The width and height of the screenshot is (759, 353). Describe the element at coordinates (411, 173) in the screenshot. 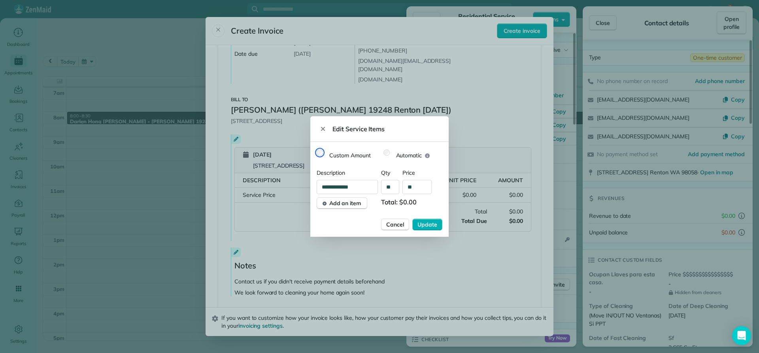

I see `span: Price` at that location.